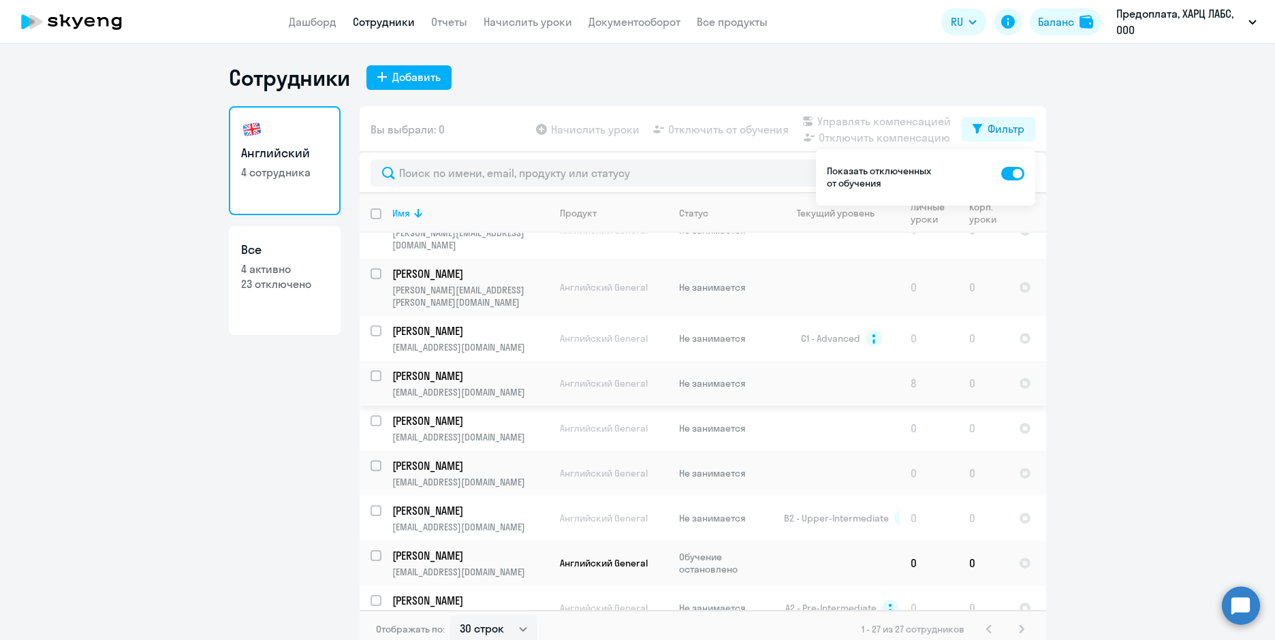 This screenshot has height=640, width=1275. Describe the element at coordinates (1056, 22) in the screenshot. I see `div: Баланс` at that location.